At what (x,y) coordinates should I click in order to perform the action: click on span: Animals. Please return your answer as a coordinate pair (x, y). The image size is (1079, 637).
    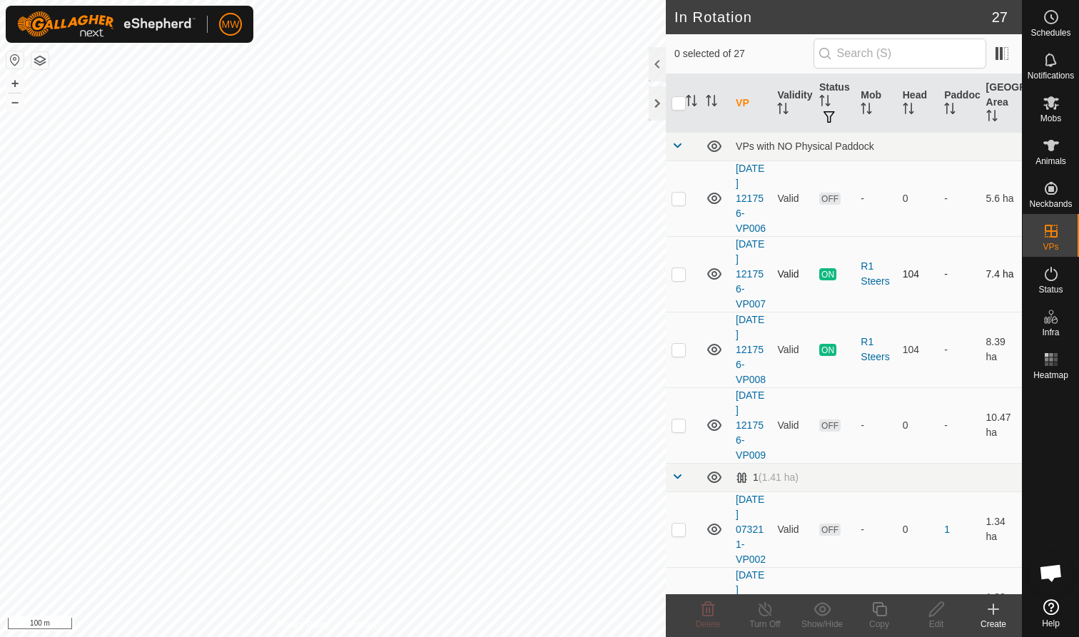
    Looking at the image, I should click on (1050, 161).